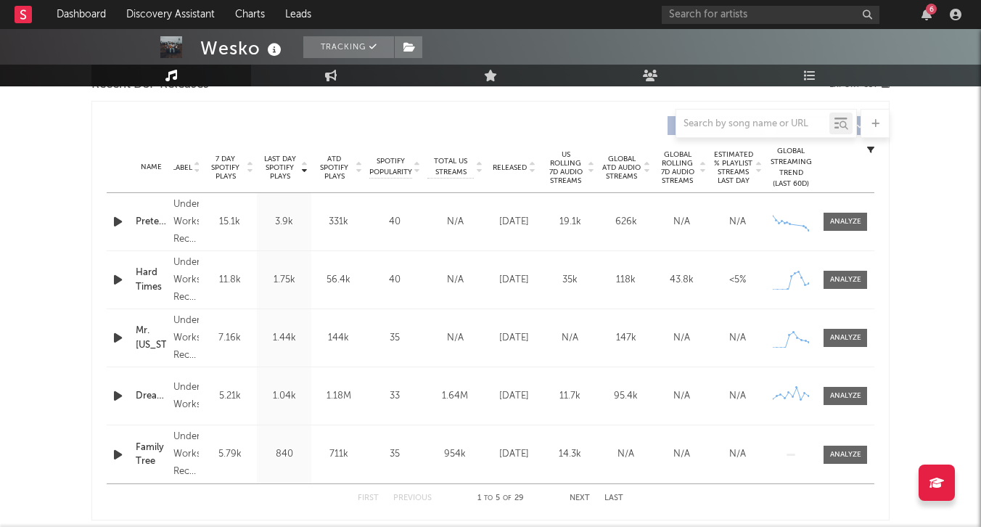 The width and height of the screenshot is (981, 527). I want to click on div: Hard Times, so click(151, 279).